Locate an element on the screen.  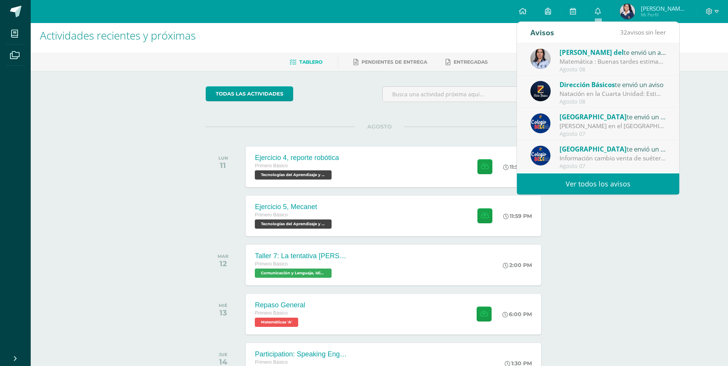
div: Natación en la Cuarta Unidad: Estimados padres y madres de familia: Reciban un cordial saludo des... is located at coordinates (612, 94).